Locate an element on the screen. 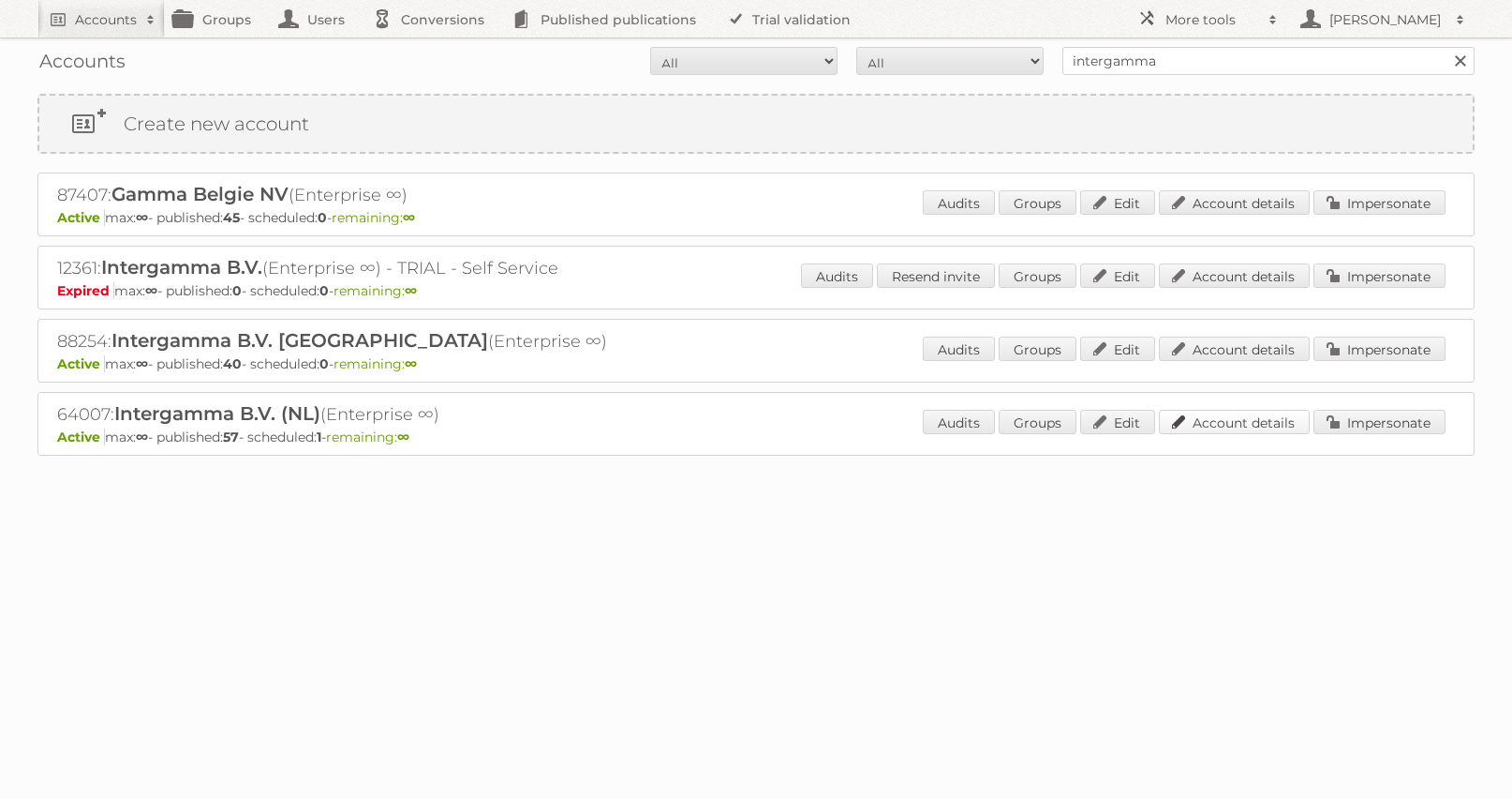 The width and height of the screenshot is (1512, 799). h2: Accounts is located at coordinates (106, 20).